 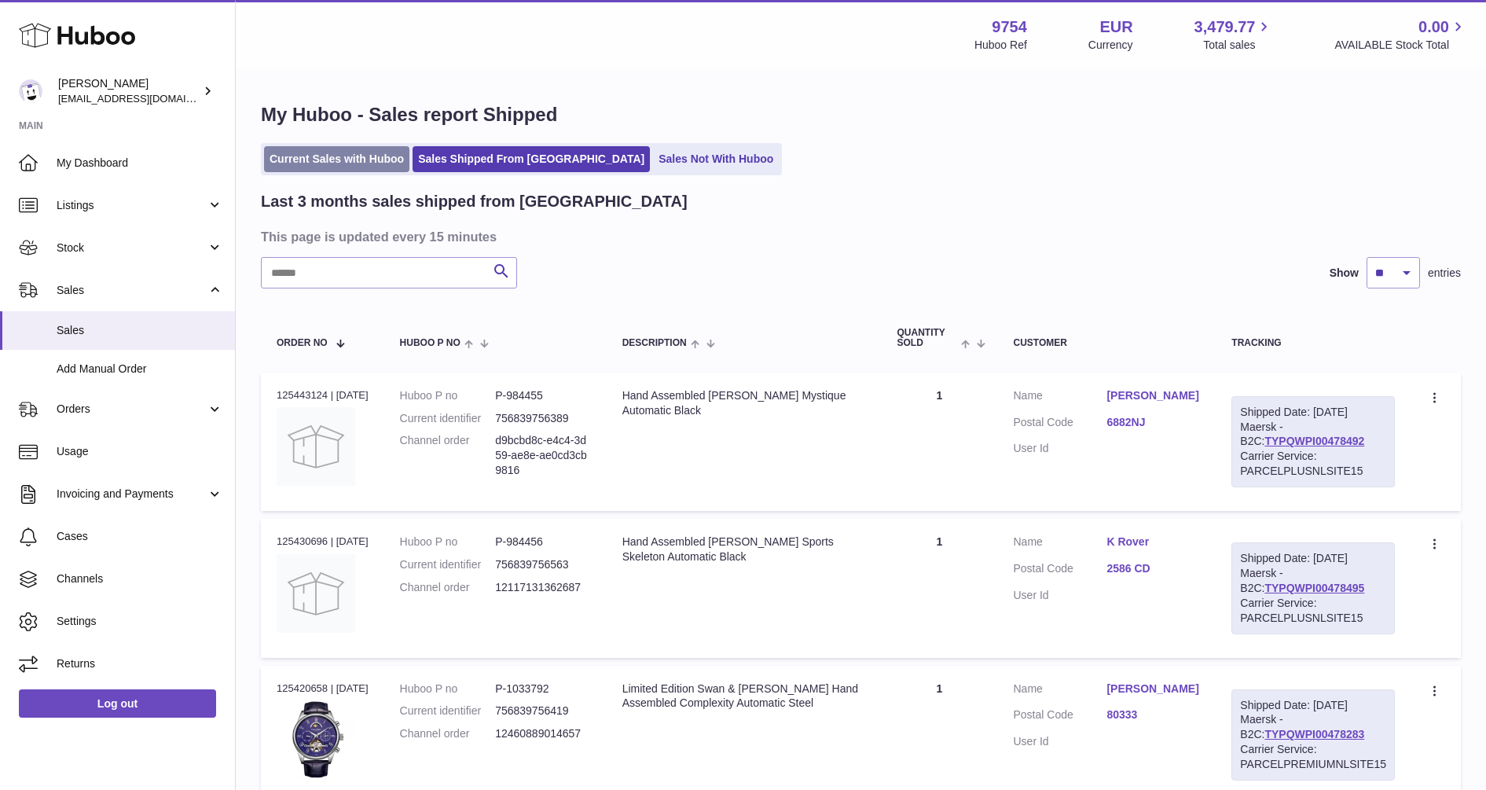 What do you see at coordinates (140, 369) in the screenshot?
I see `span: Add Manual Order` at bounding box center [140, 369].